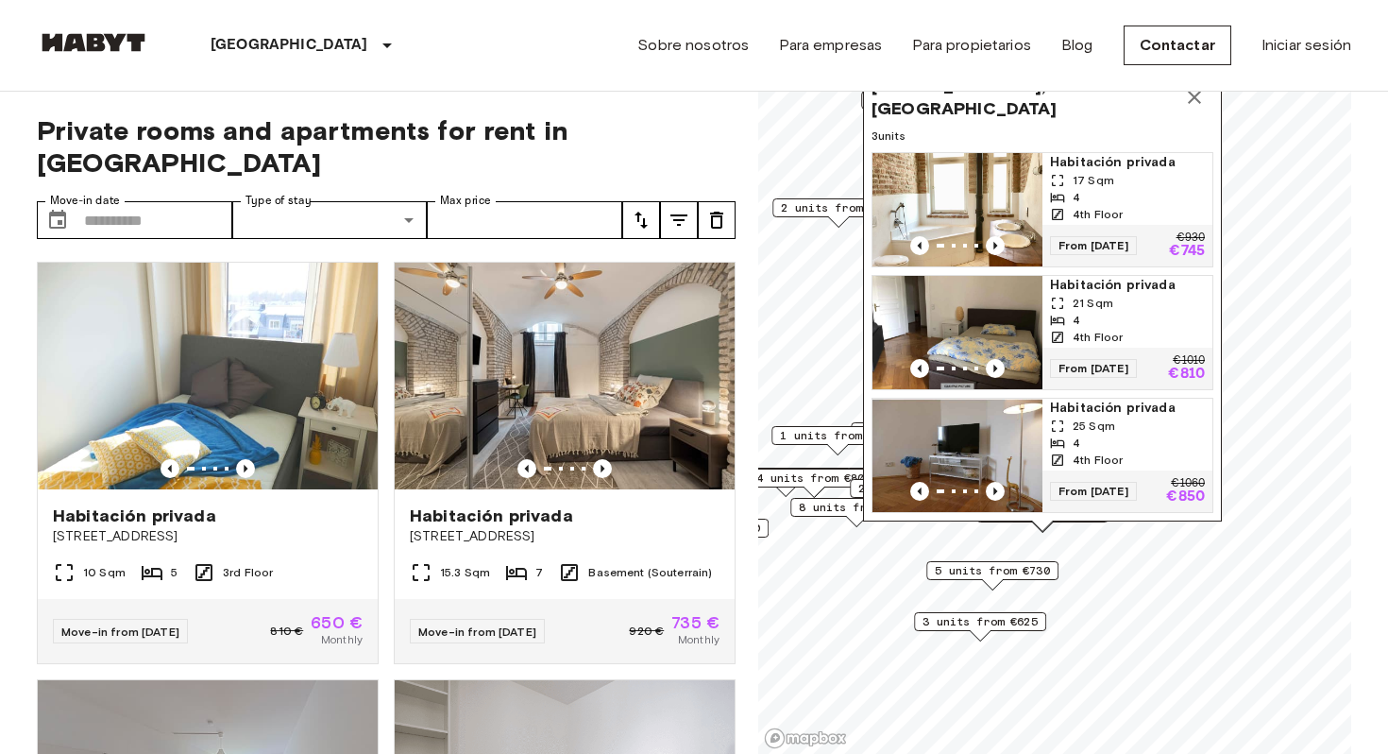 This screenshot has width=1388, height=754. Describe the element at coordinates (336, 622) in the screenshot. I see `span: 650 €` at that location.